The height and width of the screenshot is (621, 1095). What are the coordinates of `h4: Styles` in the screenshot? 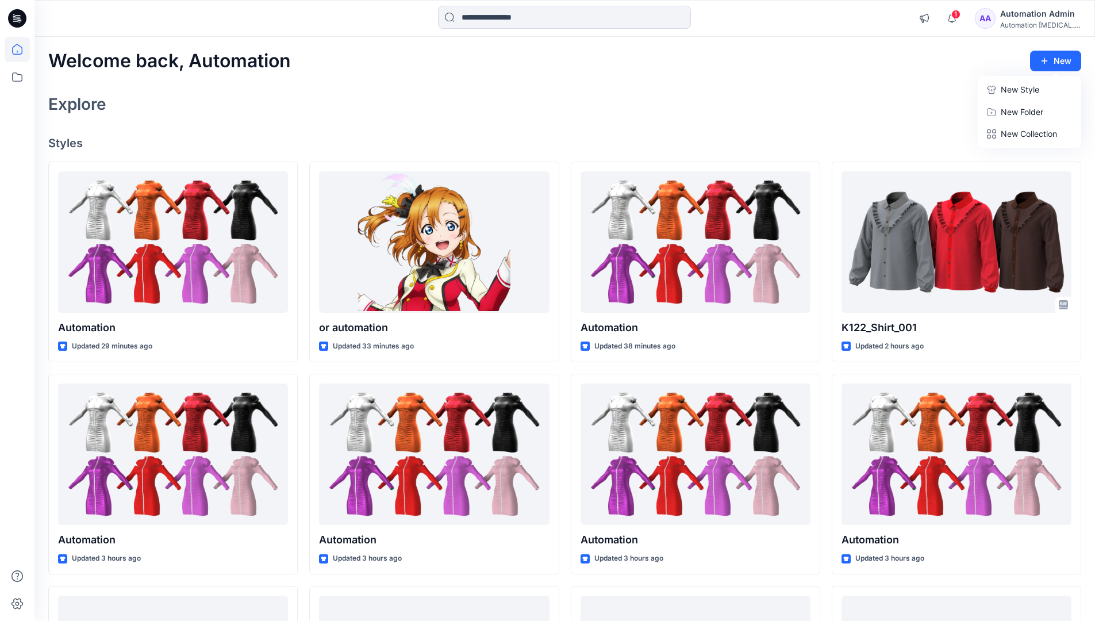 It's located at (564, 143).